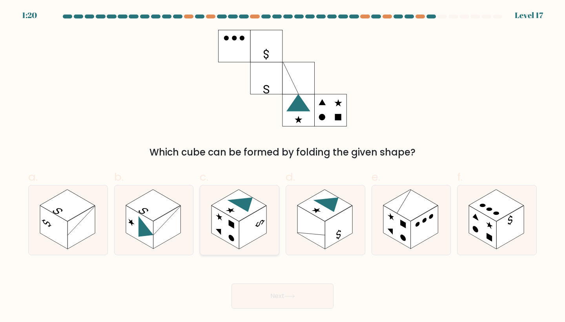 This screenshot has height=322, width=565. What do you see at coordinates (529, 15) in the screenshot?
I see `div: Level 17` at bounding box center [529, 15].